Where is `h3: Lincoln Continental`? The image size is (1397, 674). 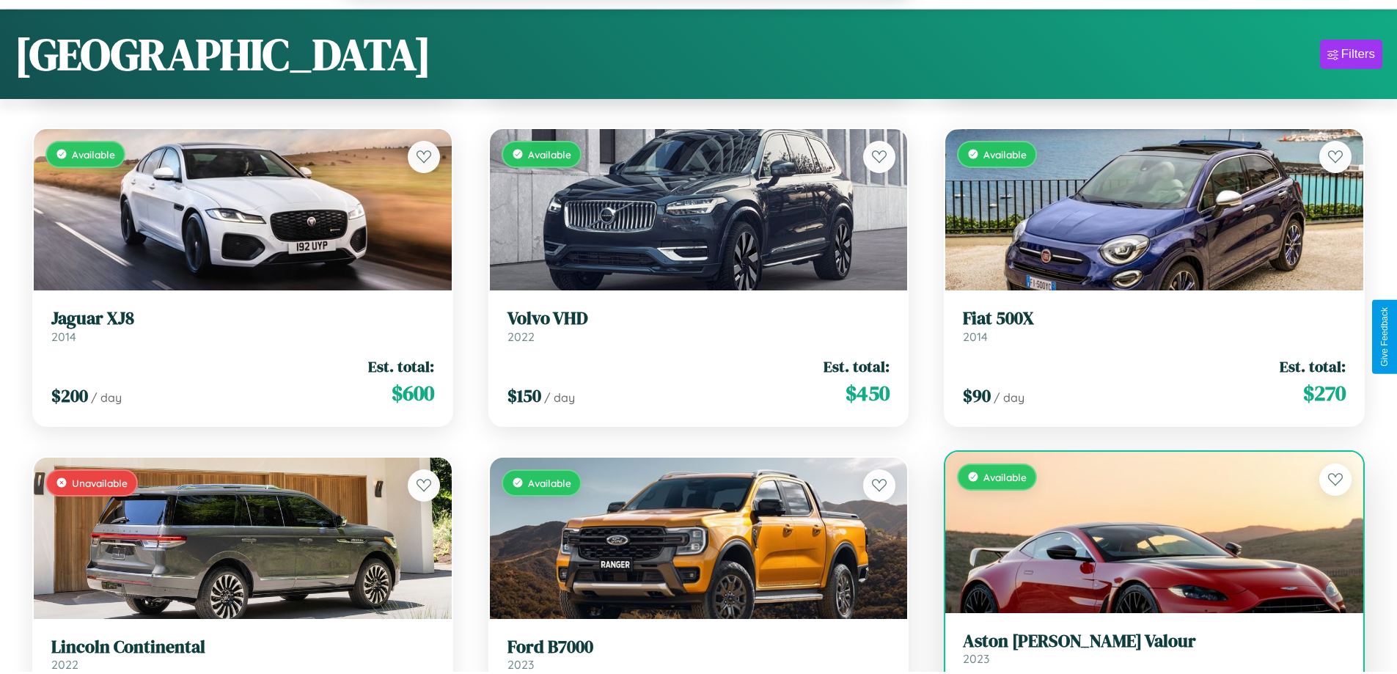 h3: Lincoln Continental is located at coordinates (243, 647).